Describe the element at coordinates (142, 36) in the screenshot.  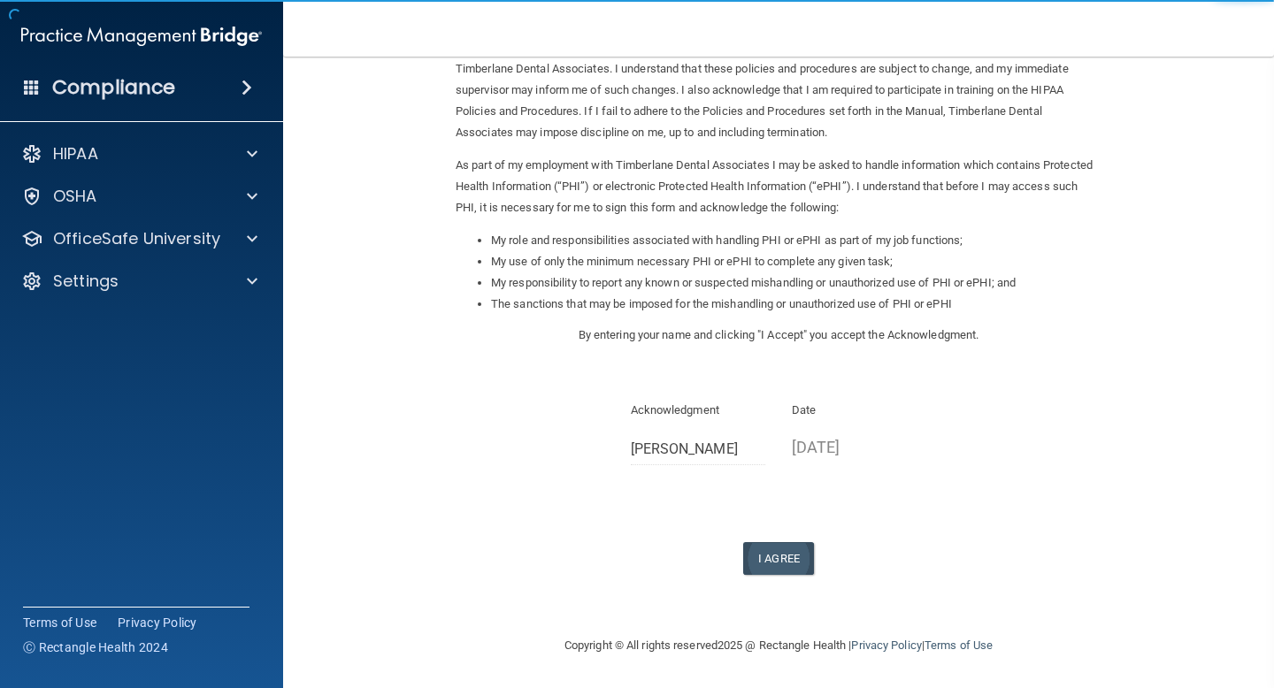
I see `img: PMB logo` at that location.